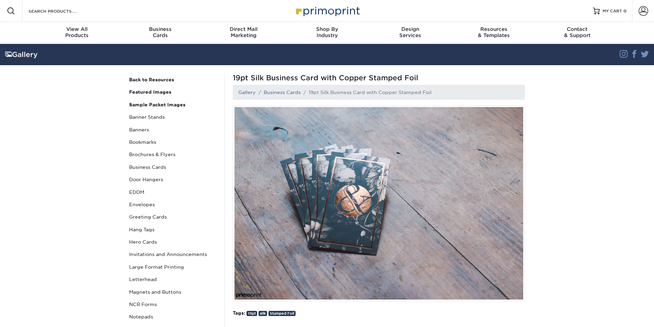  What do you see at coordinates (160, 29) in the screenshot?
I see `span: Business` at bounding box center [160, 29].